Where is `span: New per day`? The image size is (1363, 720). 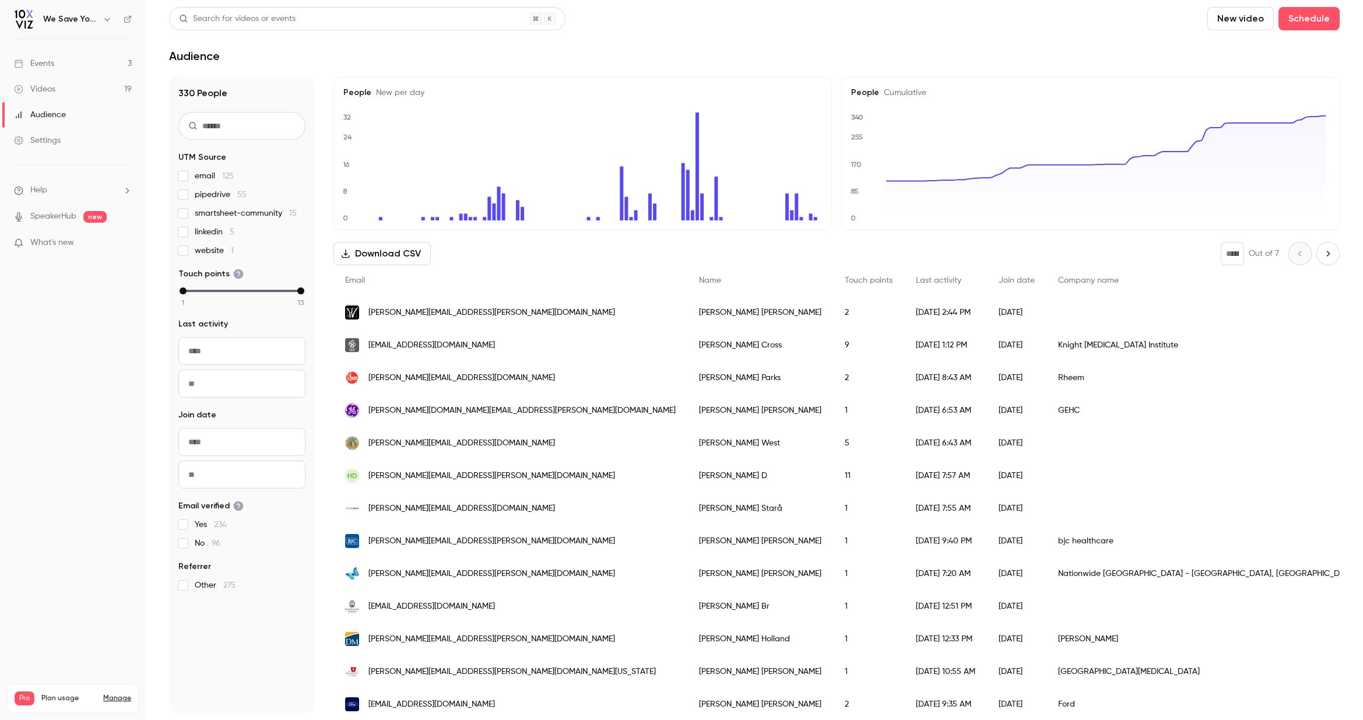
span: New per day is located at coordinates (398, 93).